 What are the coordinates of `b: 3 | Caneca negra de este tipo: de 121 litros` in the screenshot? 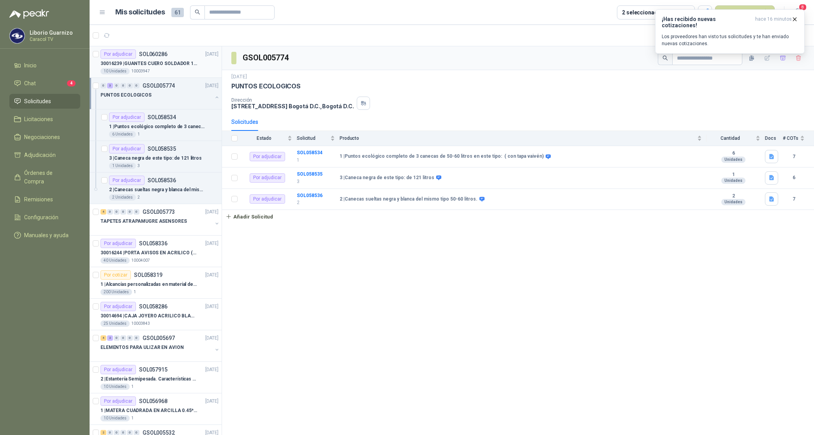 It's located at (387, 178).